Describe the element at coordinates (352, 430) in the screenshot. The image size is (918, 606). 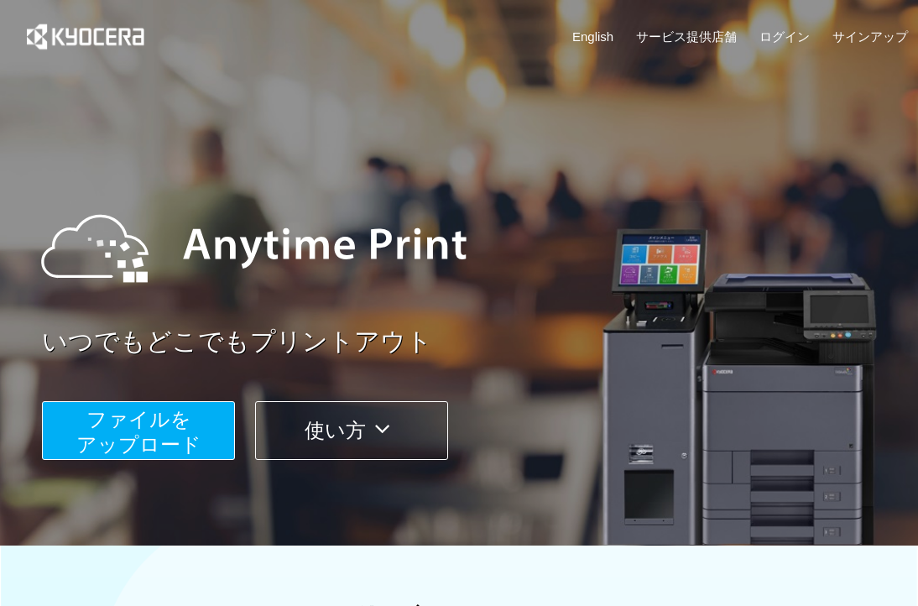
I see `button: 使い方` at that location.